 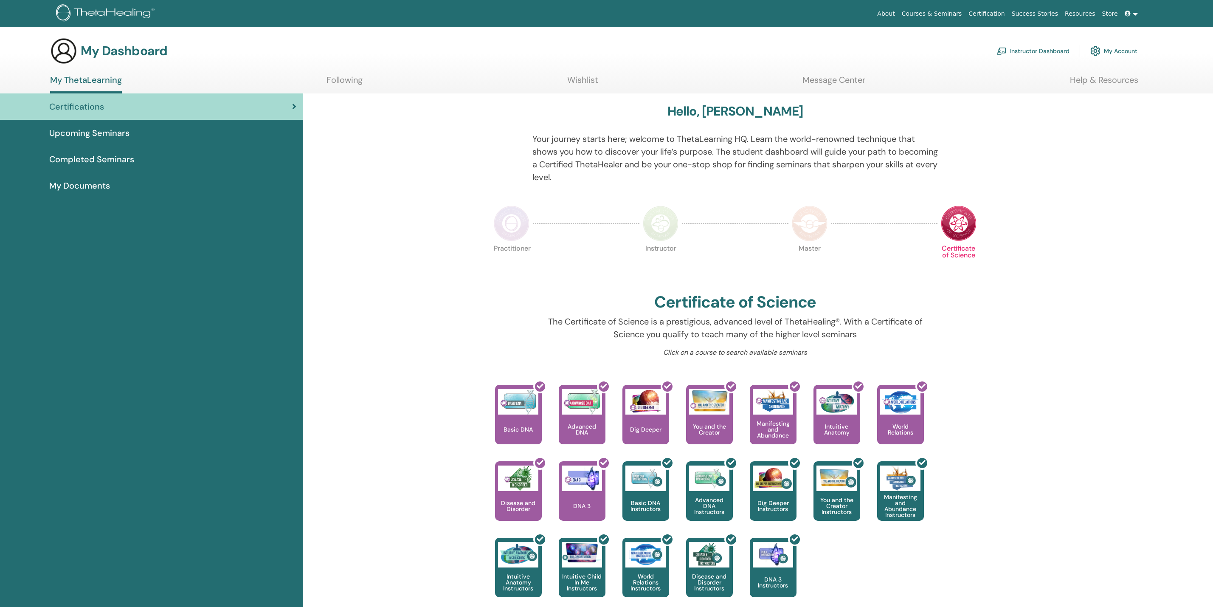 What do you see at coordinates (837, 429) in the screenshot?
I see `p: Intuitive Anatomy` at bounding box center [837, 429].